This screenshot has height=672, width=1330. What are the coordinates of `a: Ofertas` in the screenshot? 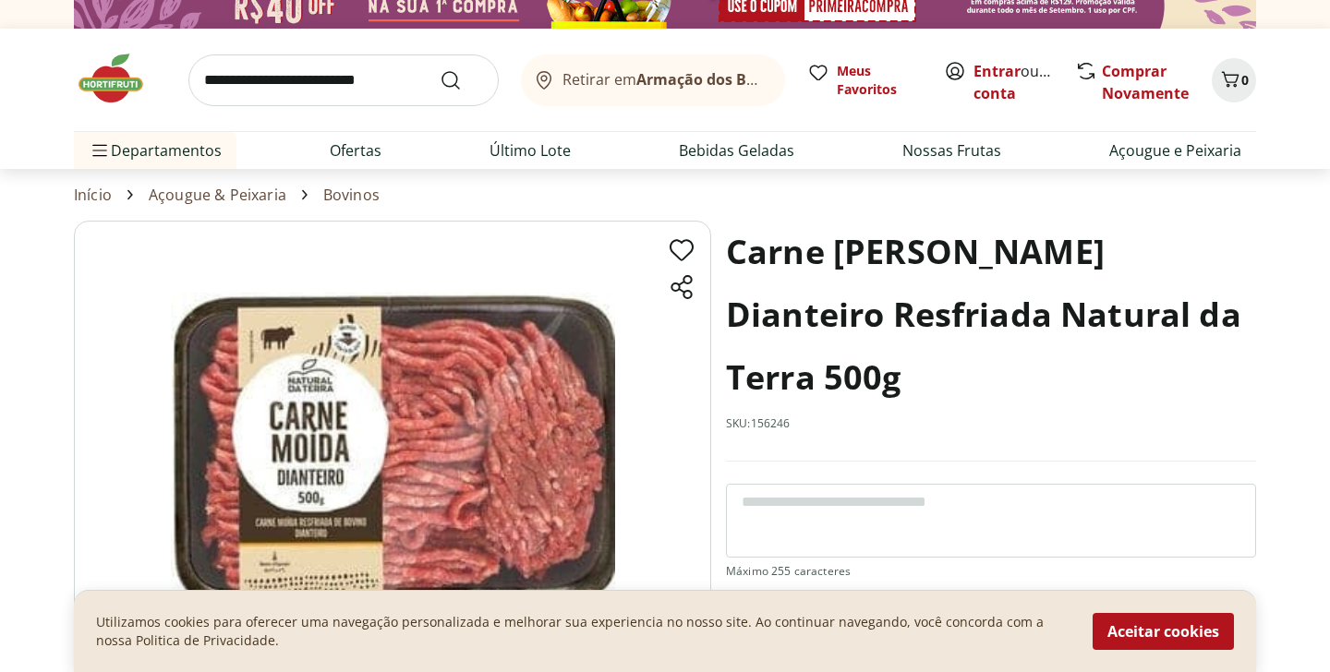 It's located at (355, 151).